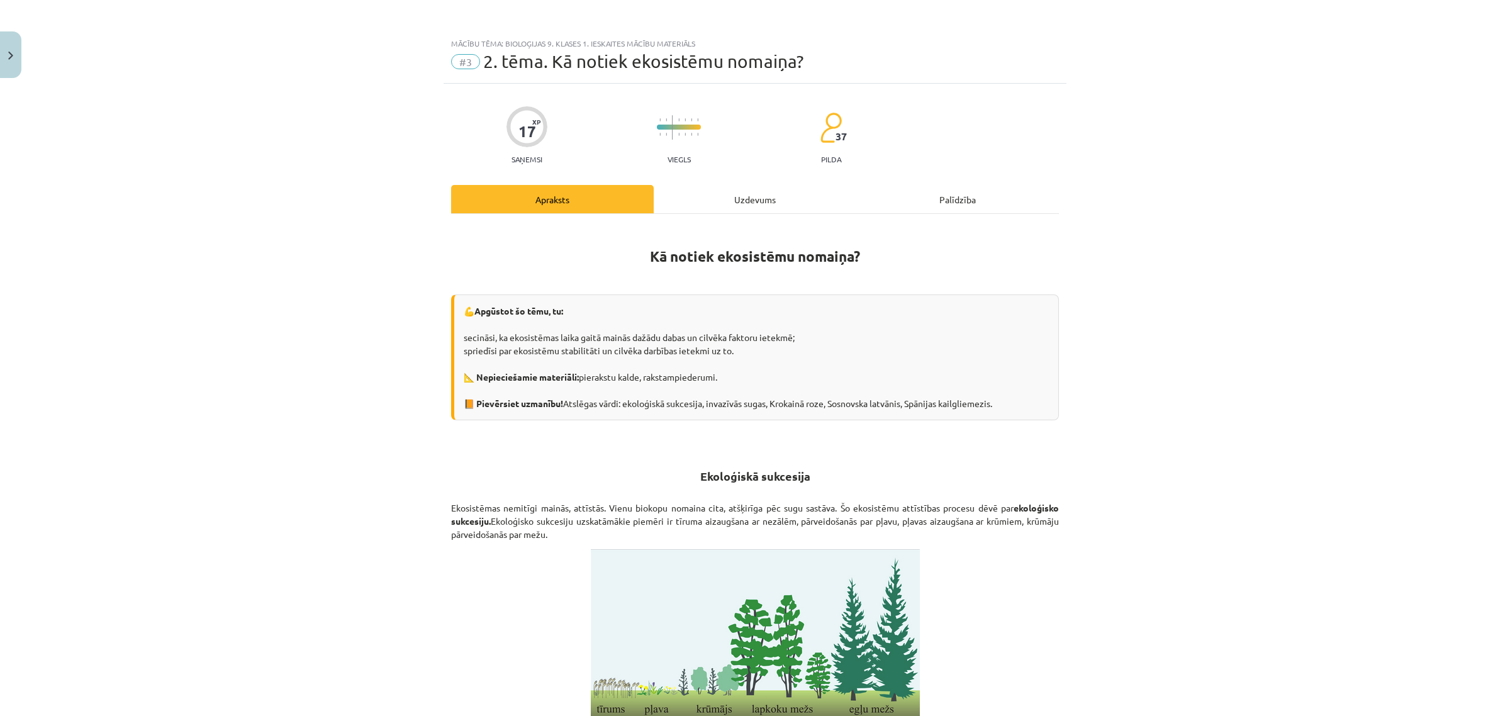 Image resolution: width=1510 pixels, height=716 pixels. I want to click on p: Ekosistēmas nemitīgi mainās, attīstās. Vienu biokopu nomaina cita, atšķirīga pēc sugu sastāva. Šo..., so click(755, 521).